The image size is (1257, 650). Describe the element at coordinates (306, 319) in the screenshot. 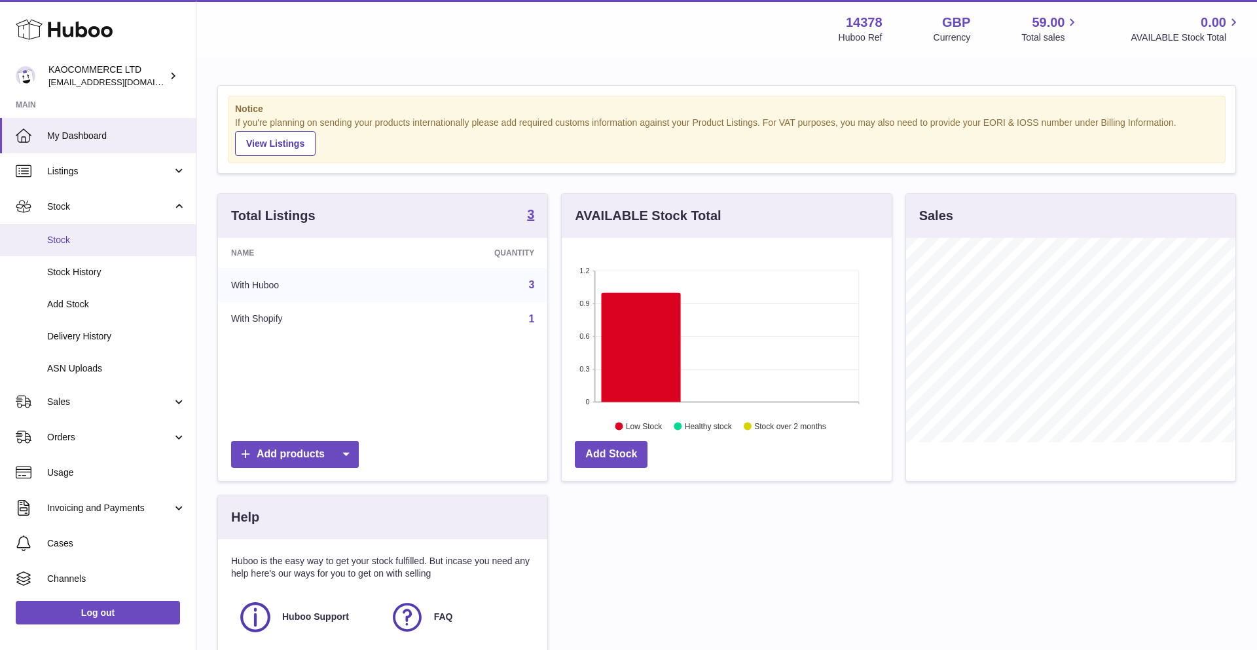

I see `td: With Shopify` at that location.